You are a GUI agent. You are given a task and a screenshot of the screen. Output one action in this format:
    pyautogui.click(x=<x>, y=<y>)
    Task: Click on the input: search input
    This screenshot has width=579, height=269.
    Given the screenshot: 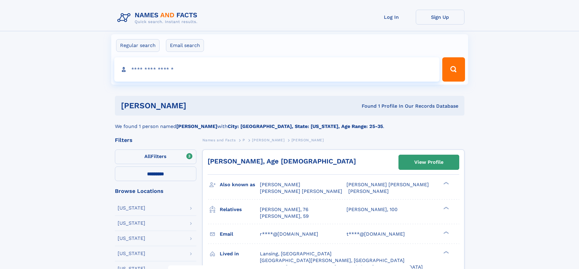 What is the action you would take?
    pyautogui.click(x=277, y=70)
    